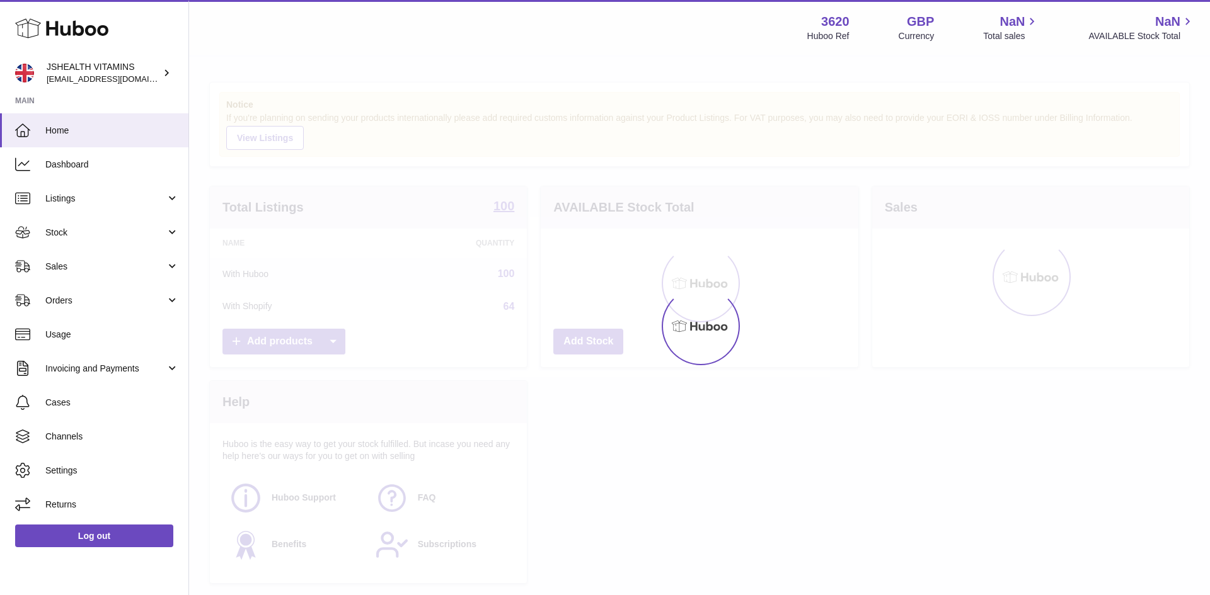 The width and height of the screenshot is (1210, 595). I want to click on div: Huboo Ref, so click(828, 36).